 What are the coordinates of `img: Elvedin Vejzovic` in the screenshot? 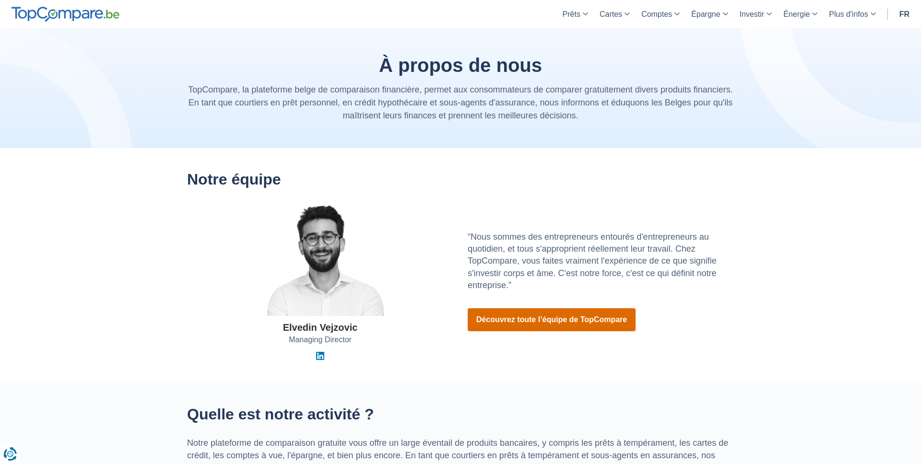 It's located at (320, 259).